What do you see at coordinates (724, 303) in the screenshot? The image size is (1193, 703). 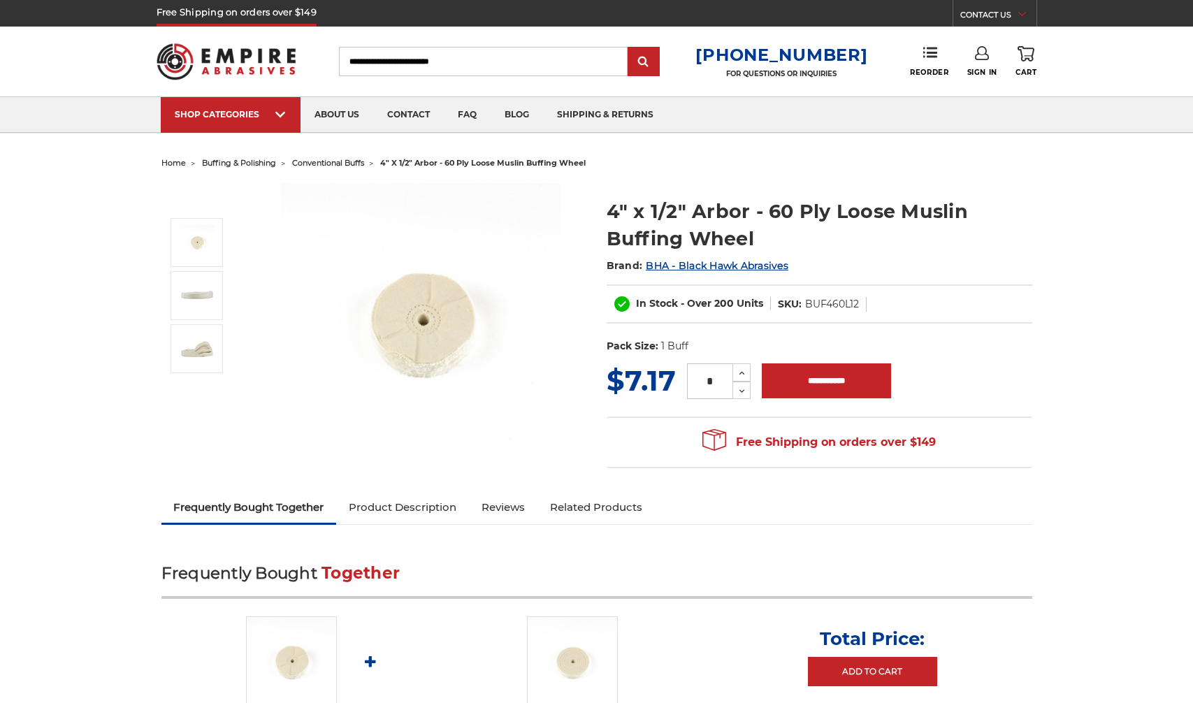 I see `span: 200` at bounding box center [724, 303].